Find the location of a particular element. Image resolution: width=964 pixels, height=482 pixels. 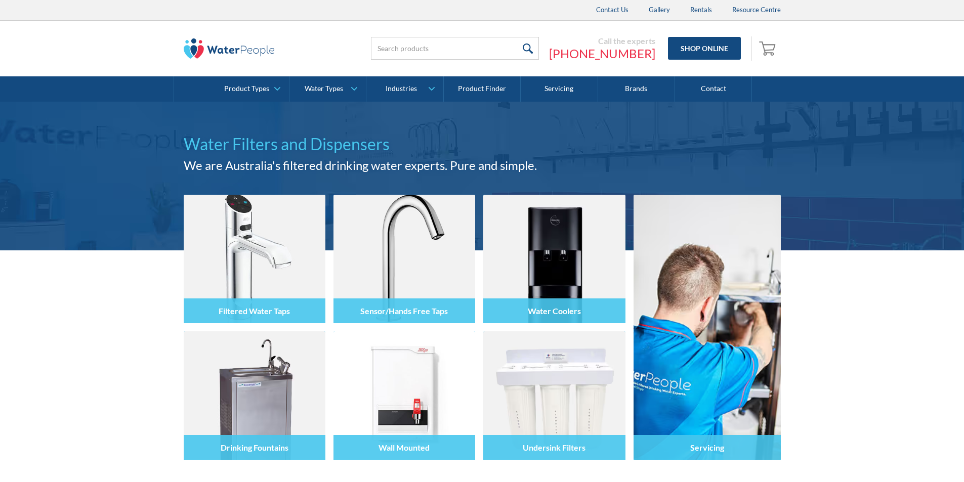

a: Drinking Fountains is located at coordinates (255, 396).